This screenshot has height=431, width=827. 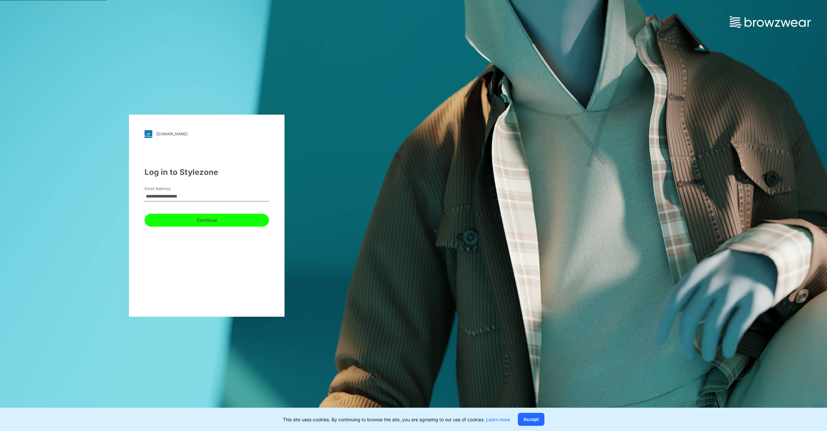 I want to click on p: This site uses cookies. By continuing to browse the site, you are agreeing to our use of cookies., so click(x=396, y=420).